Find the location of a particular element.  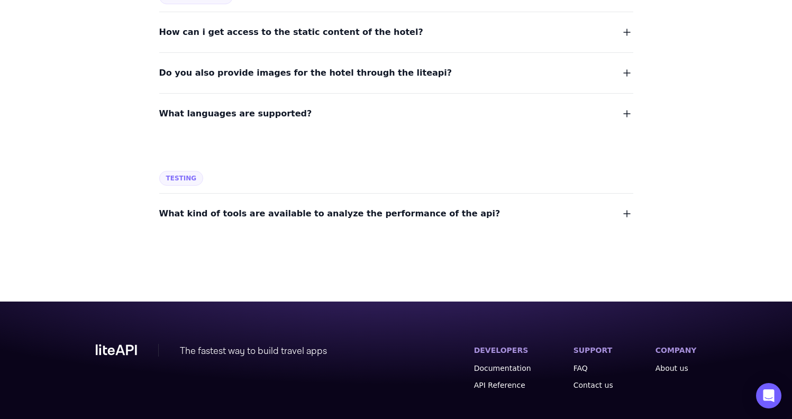

span: What kind of tools are available to analyze the performance of the api? is located at coordinates (330, 214).